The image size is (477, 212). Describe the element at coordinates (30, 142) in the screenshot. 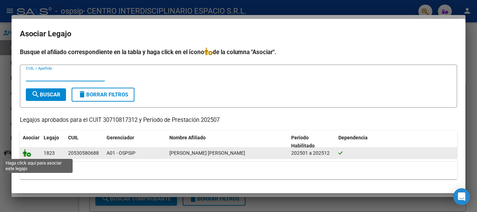

I see `datatable-header-cell: Asociar` at that location.